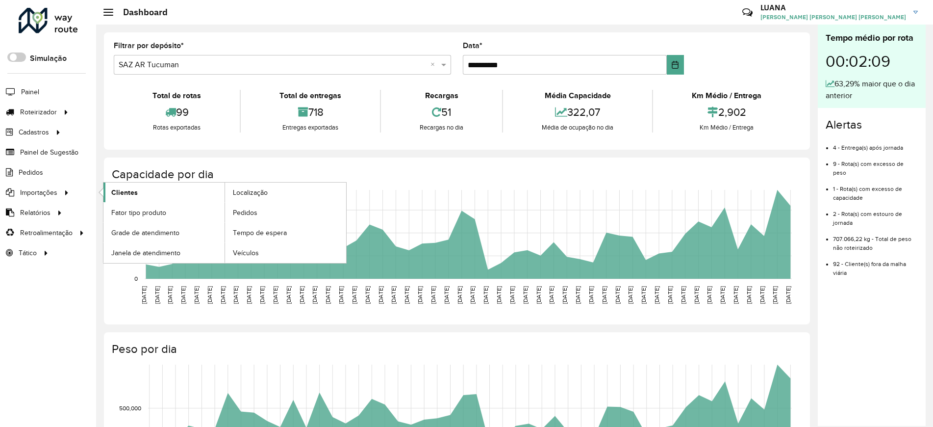  Describe the element at coordinates (875, 214) in the screenshot. I see `li: 2 - Rota(s) com estouro de jornada` at that location.